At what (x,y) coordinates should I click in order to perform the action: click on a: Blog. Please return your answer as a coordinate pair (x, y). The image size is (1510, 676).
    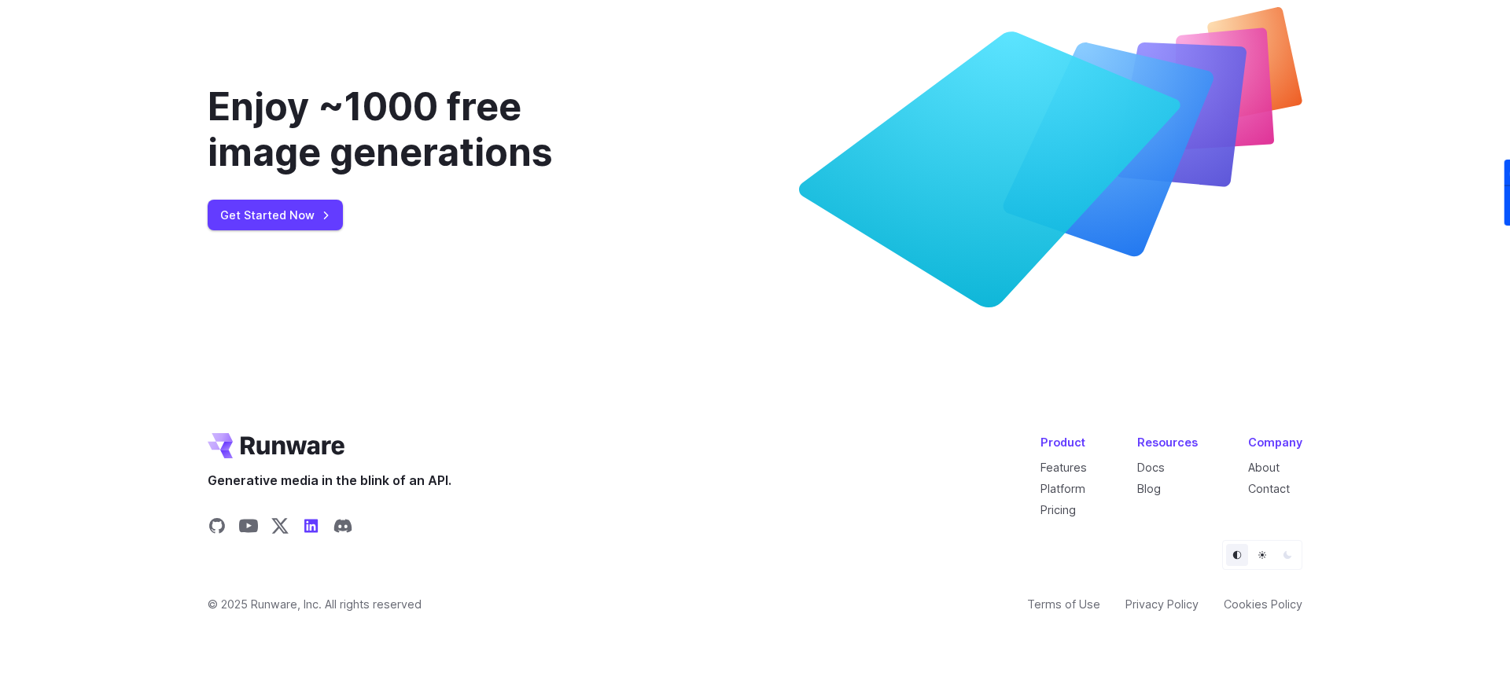
    Looking at the image, I should click on (1149, 488).